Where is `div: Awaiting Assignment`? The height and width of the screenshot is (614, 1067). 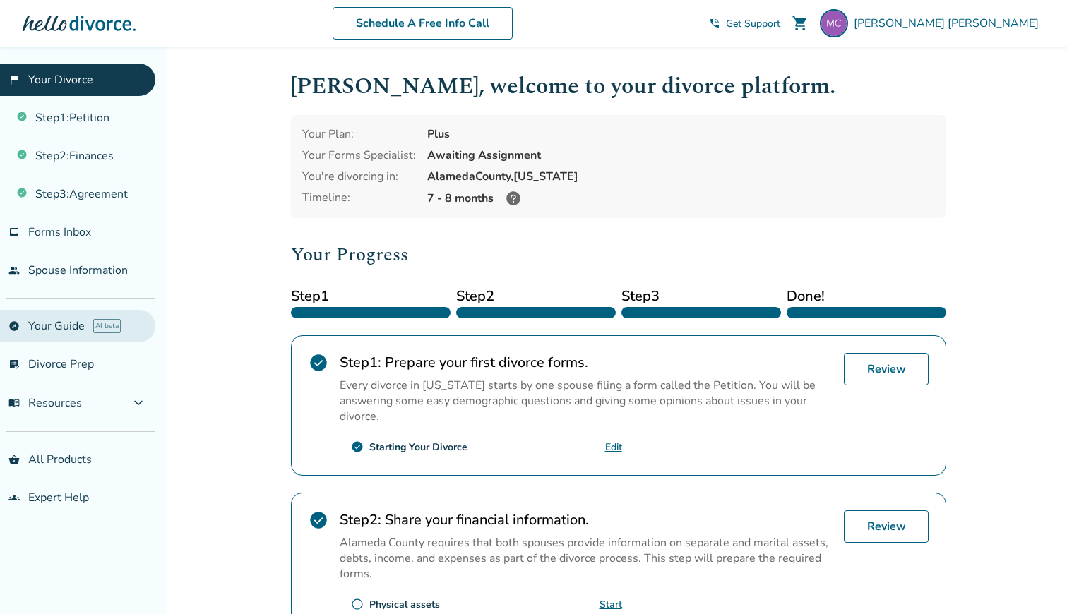
div: Awaiting Assignment is located at coordinates (681, 155).